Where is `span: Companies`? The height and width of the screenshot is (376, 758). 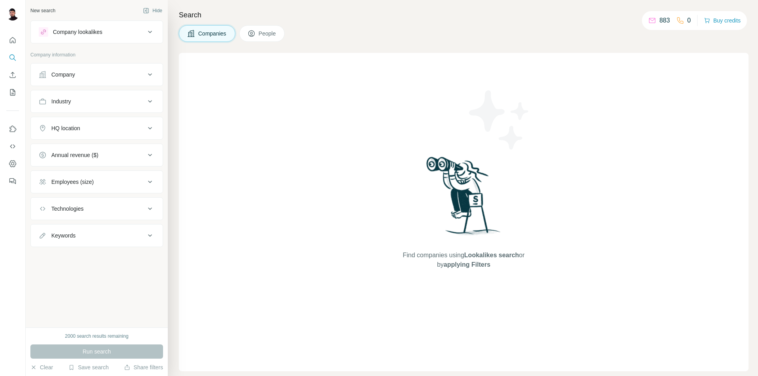 span: Companies is located at coordinates (212, 34).